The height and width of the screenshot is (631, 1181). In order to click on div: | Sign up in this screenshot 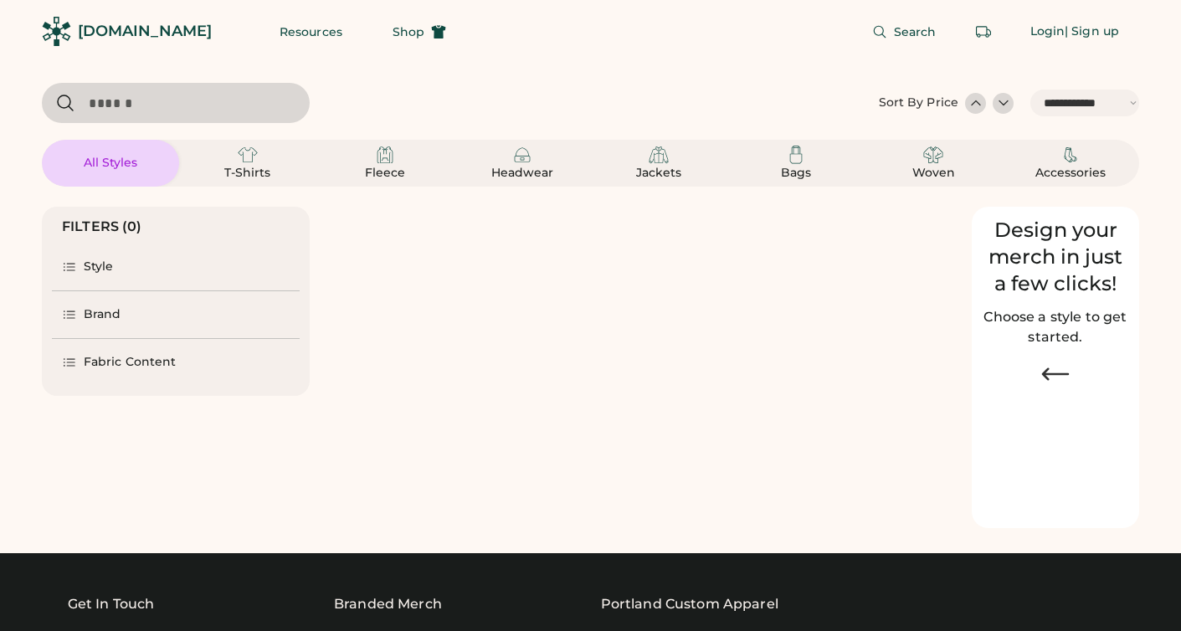, I will do `click(1091, 32)`.